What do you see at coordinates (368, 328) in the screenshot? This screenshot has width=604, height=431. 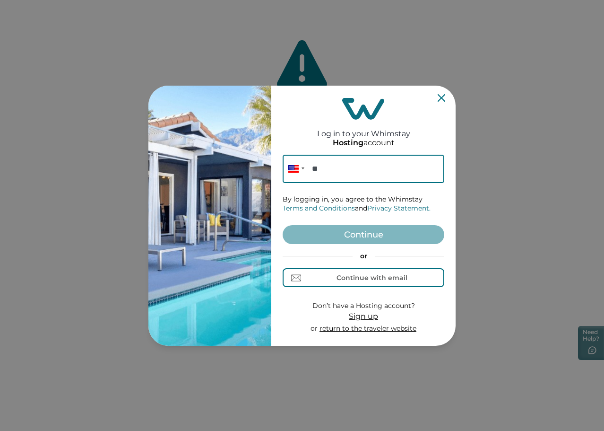 I see `a: return to the traveler website` at bounding box center [368, 328].